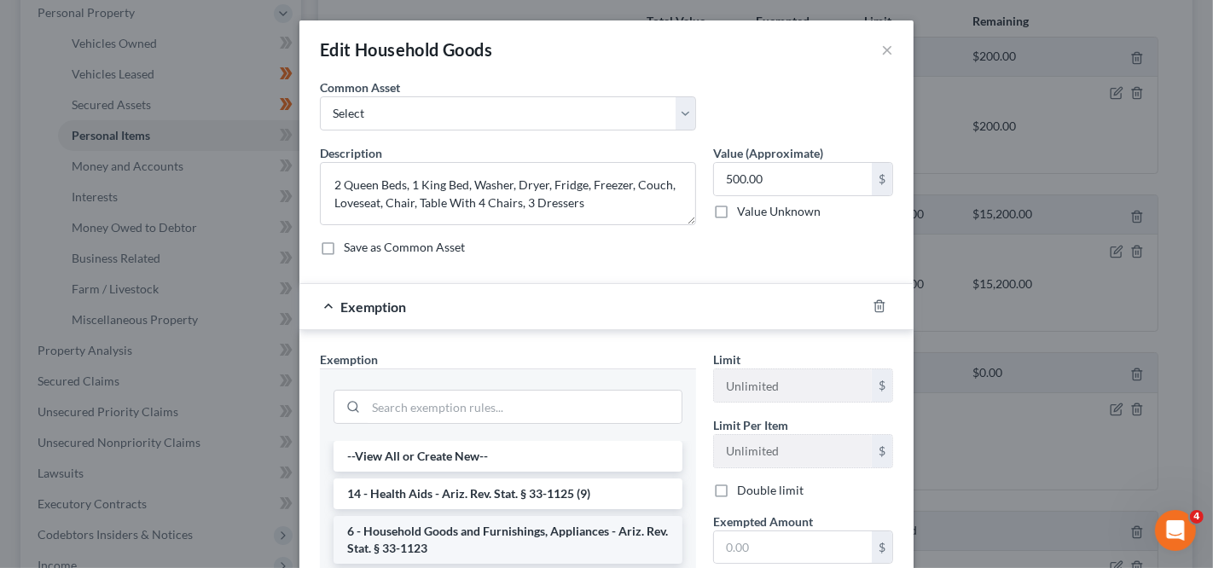 This screenshot has height=568, width=1213. I want to click on span: 4, so click(1196, 517).